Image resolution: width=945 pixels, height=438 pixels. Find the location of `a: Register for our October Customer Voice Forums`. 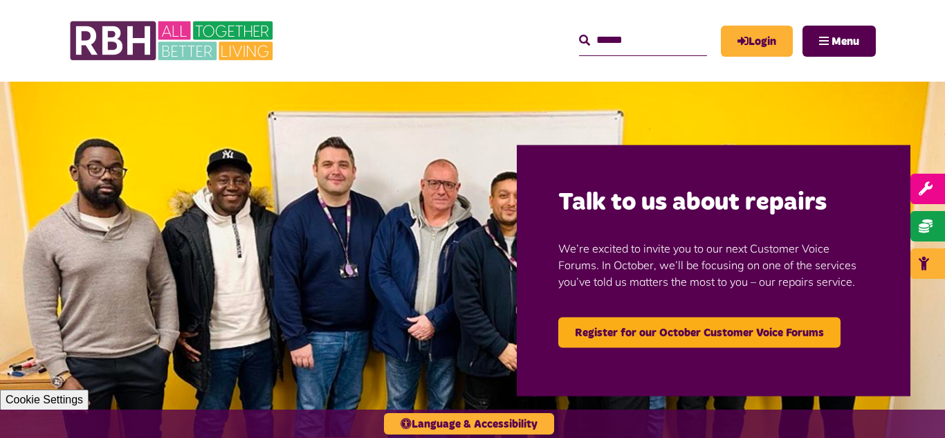

a: Register for our October Customer Voice Forums is located at coordinates (699, 332).